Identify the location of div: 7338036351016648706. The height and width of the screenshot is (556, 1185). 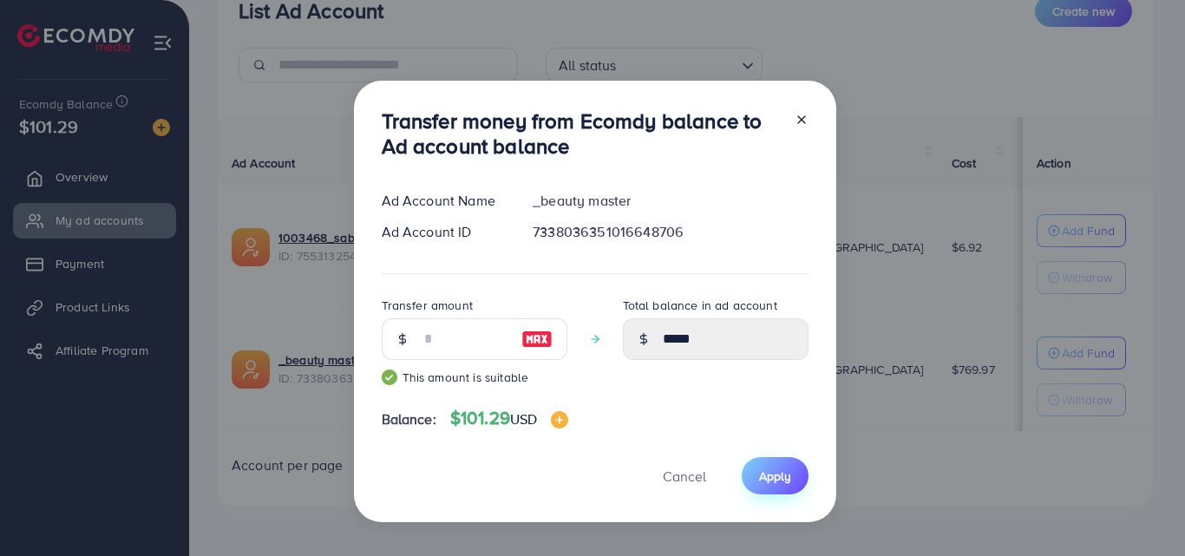
(670, 232).